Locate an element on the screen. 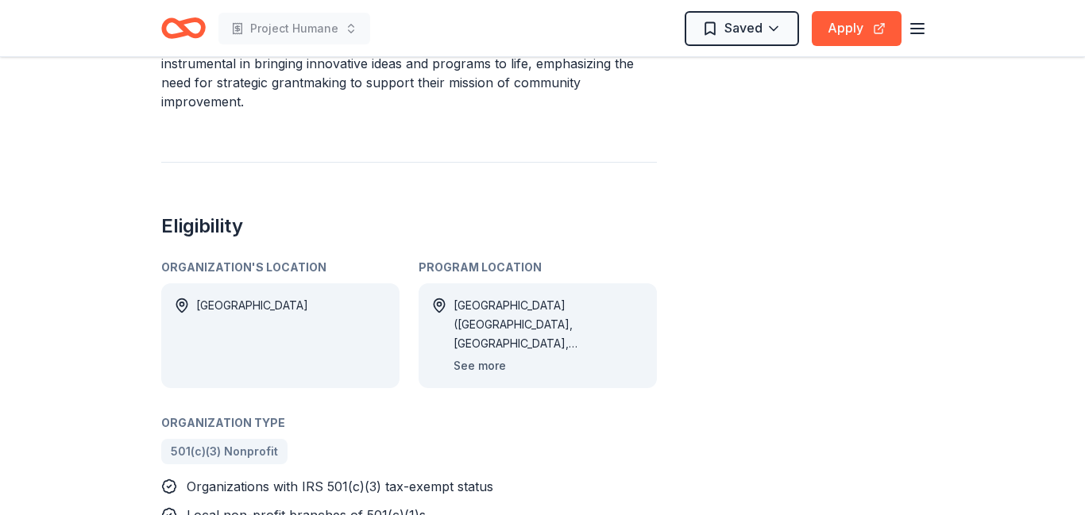  button: Project Humane is located at coordinates (294, 29).